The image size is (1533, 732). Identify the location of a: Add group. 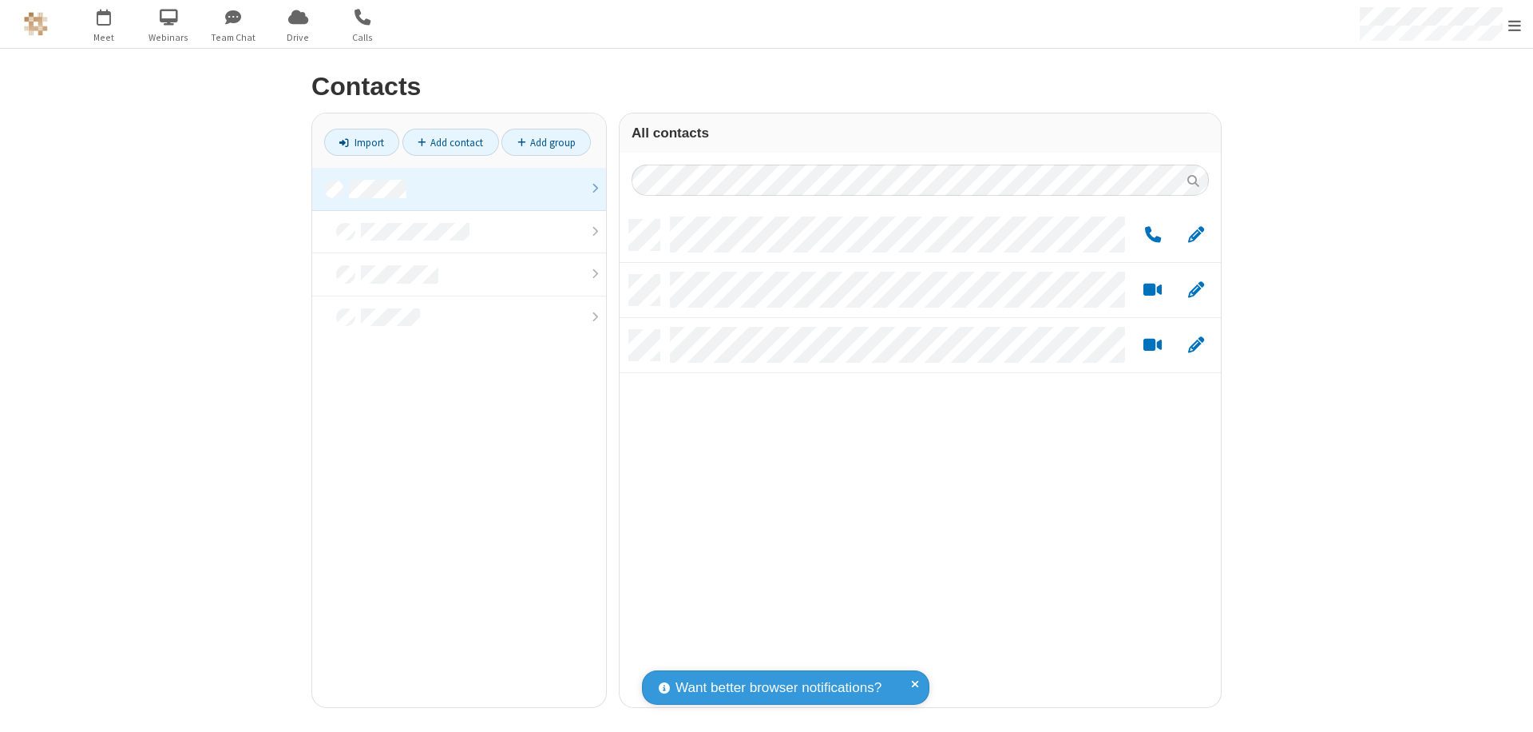
(546, 142).